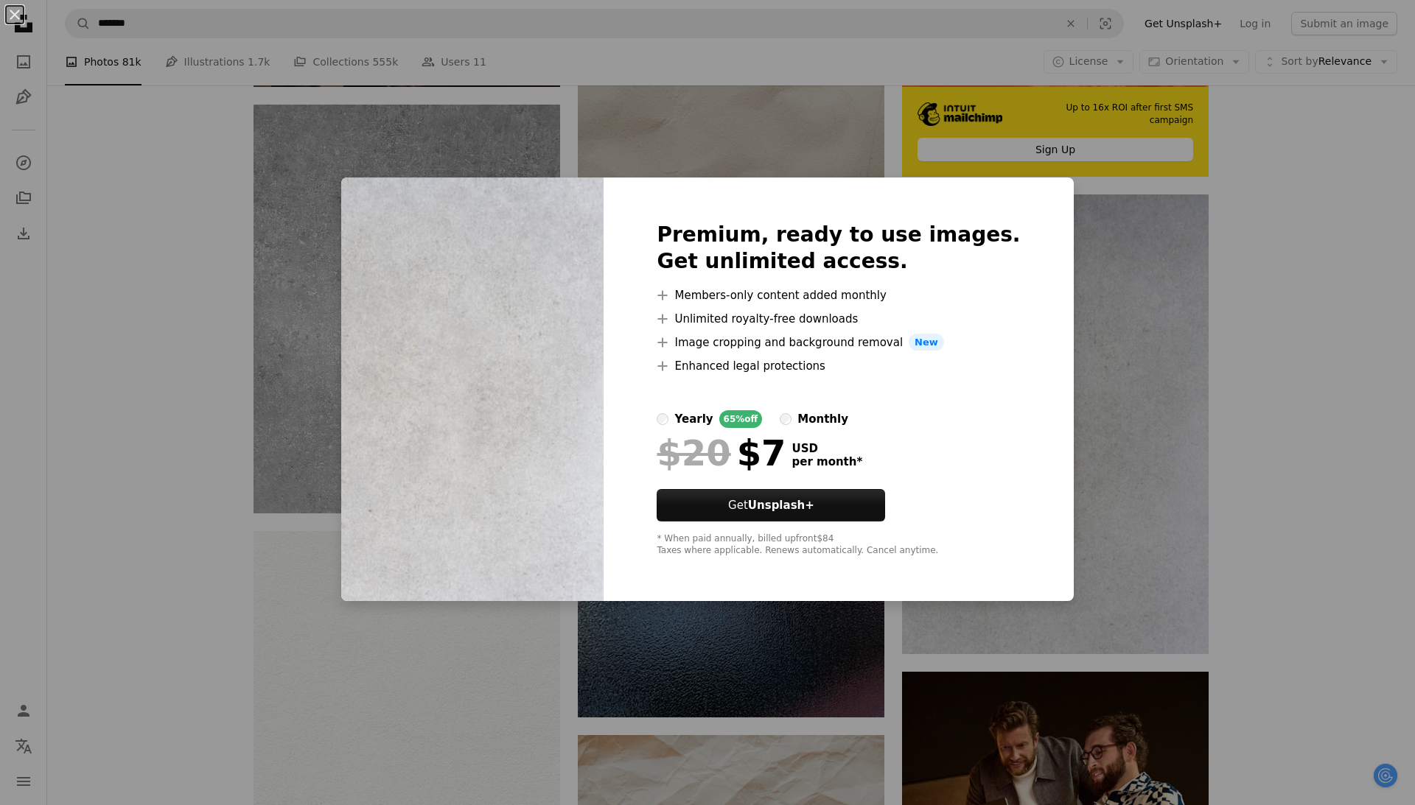 This screenshot has height=805, width=1415. I want to click on span: per month *, so click(827, 462).